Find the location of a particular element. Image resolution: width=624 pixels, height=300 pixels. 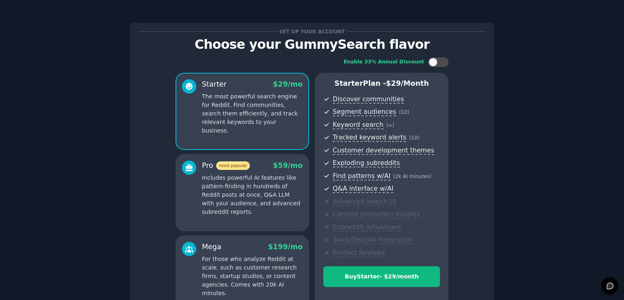

span: Tracked keyword alerts is located at coordinates (369, 137).